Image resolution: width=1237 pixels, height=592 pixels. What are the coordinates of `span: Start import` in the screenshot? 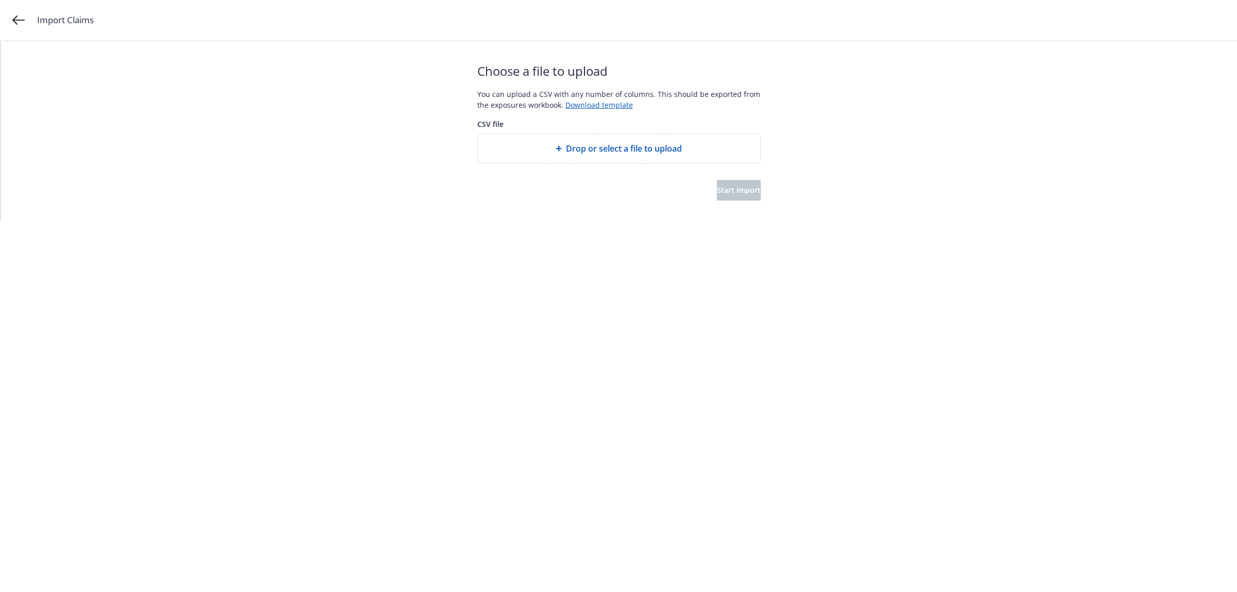 It's located at (739, 190).